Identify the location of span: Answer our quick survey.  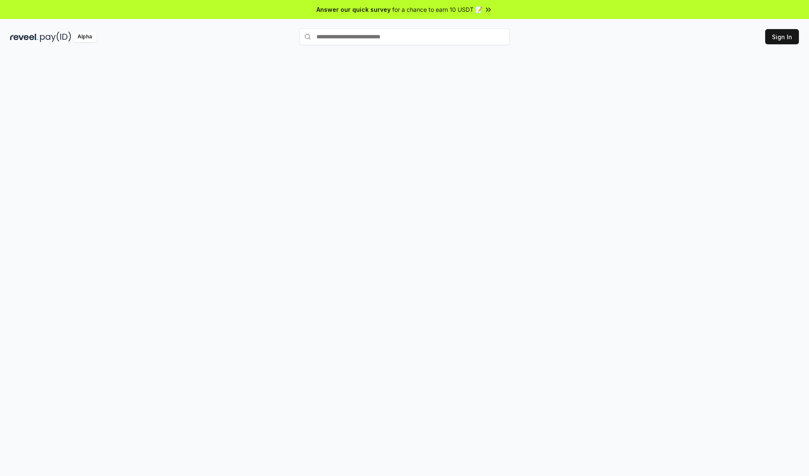
(353, 9).